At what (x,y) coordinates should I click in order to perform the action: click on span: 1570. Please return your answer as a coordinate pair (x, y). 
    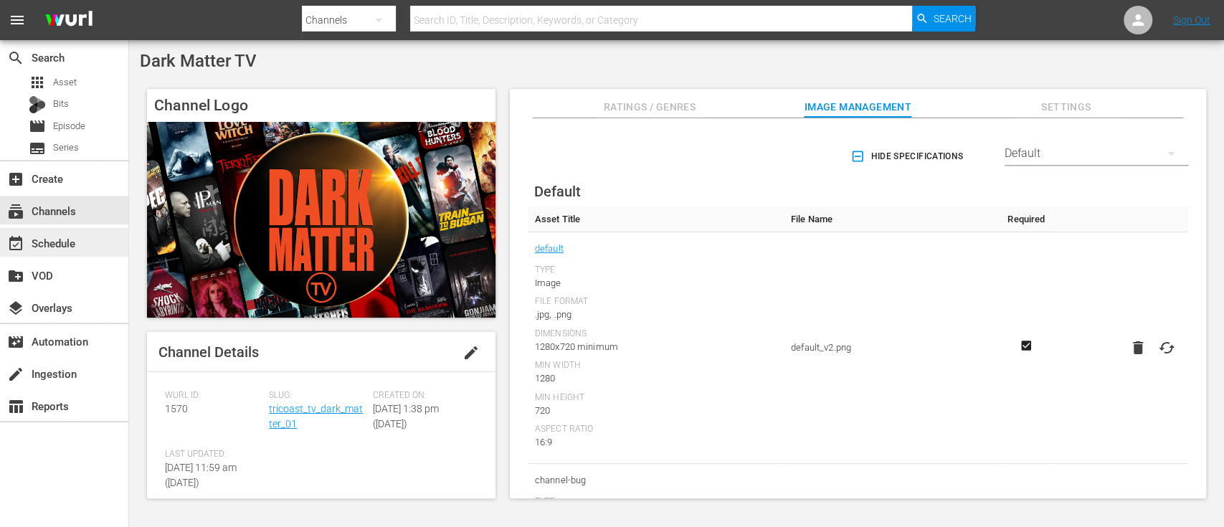
    Looking at the image, I should click on (176, 409).